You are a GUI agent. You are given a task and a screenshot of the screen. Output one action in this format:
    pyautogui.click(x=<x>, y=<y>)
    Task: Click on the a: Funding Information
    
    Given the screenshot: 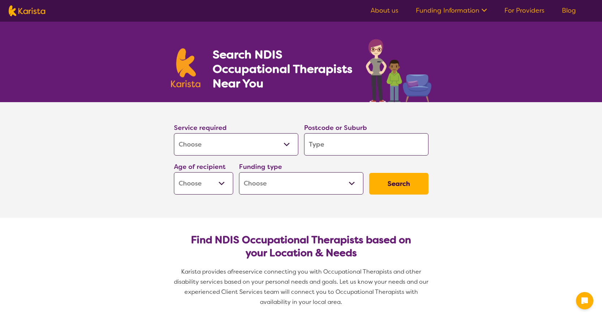 What is the action you would take?
    pyautogui.click(x=451, y=10)
    